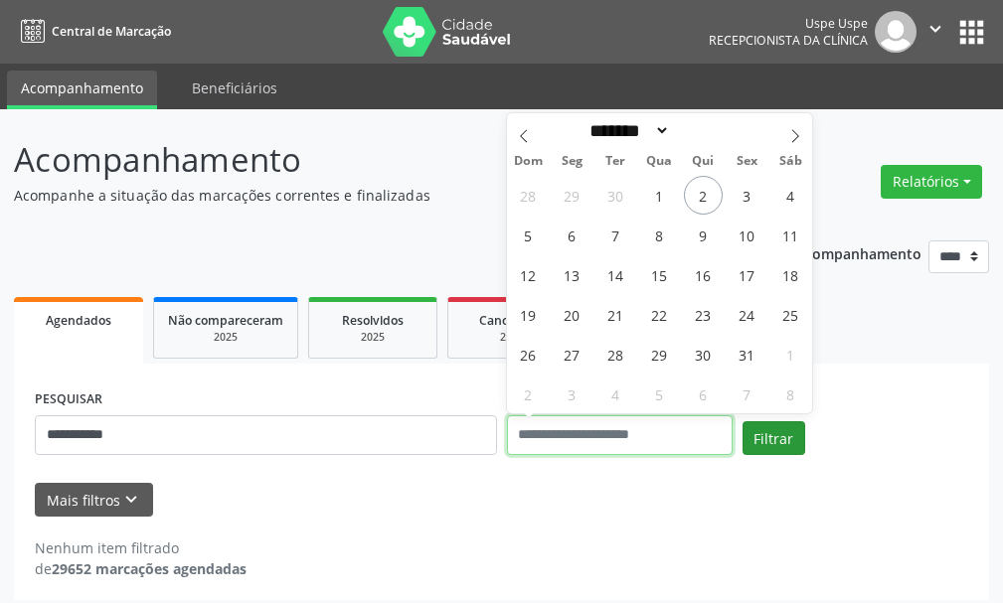  What do you see at coordinates (790, 161) in the screenshot?
I see `span: Sáb` at bounding box center [790, 161].